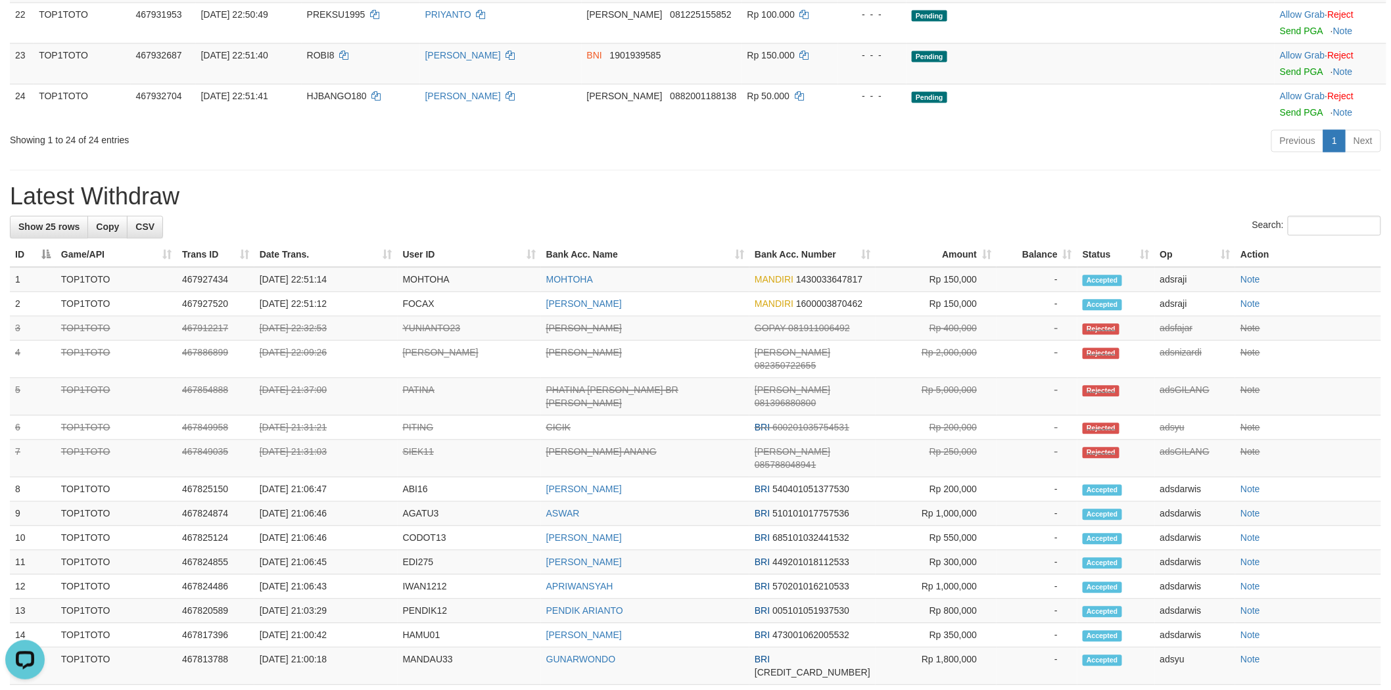  Describe the element at coordinates (558, 427) in the screenshot. I see `a: CICIK` at that location.